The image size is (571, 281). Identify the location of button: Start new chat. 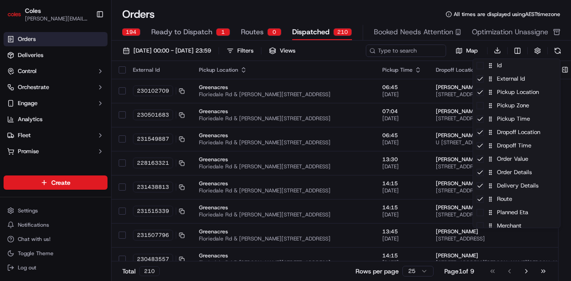
(157, 93).